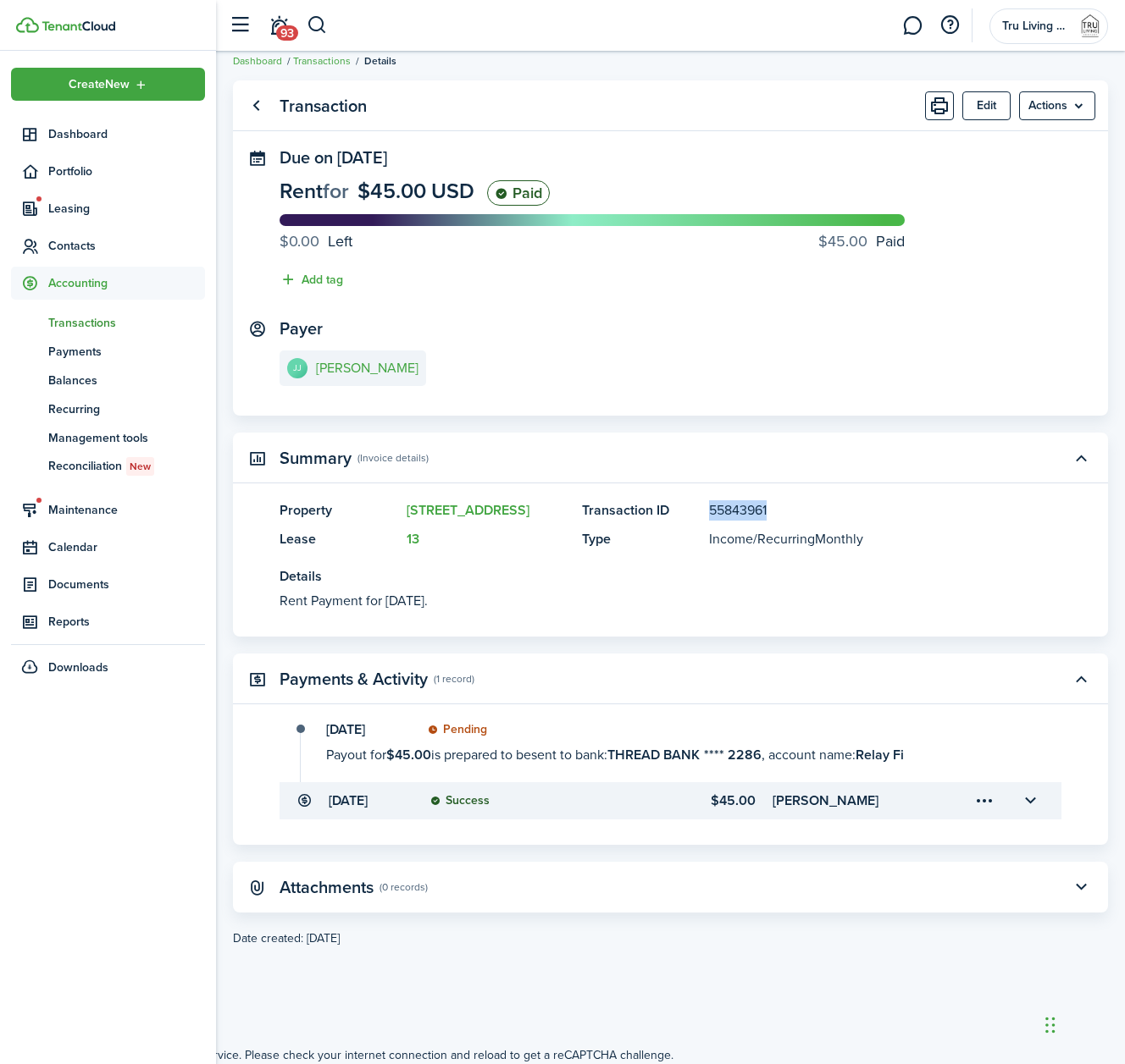 The image size is (1125, 1064). Describe the element at coordinates (336, 190) in the screenshot. I see `span: for` at that location.